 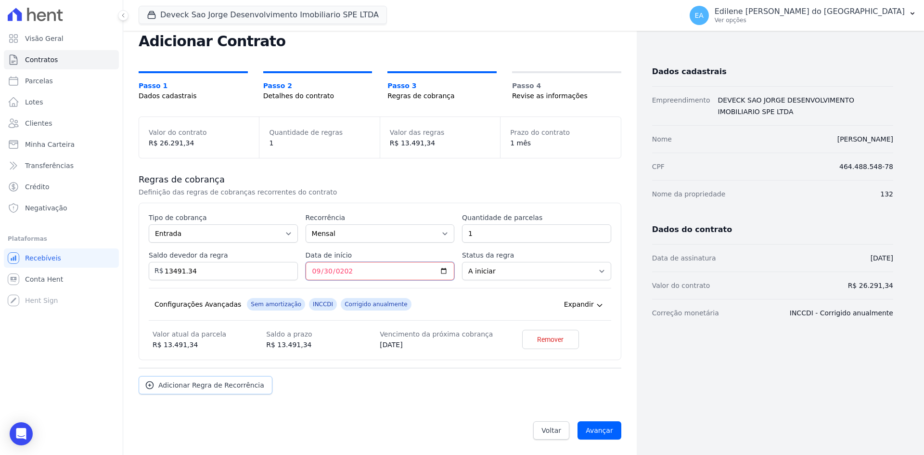 I want to click on label: Tipo de cobrança, so click(x=223, y=217).